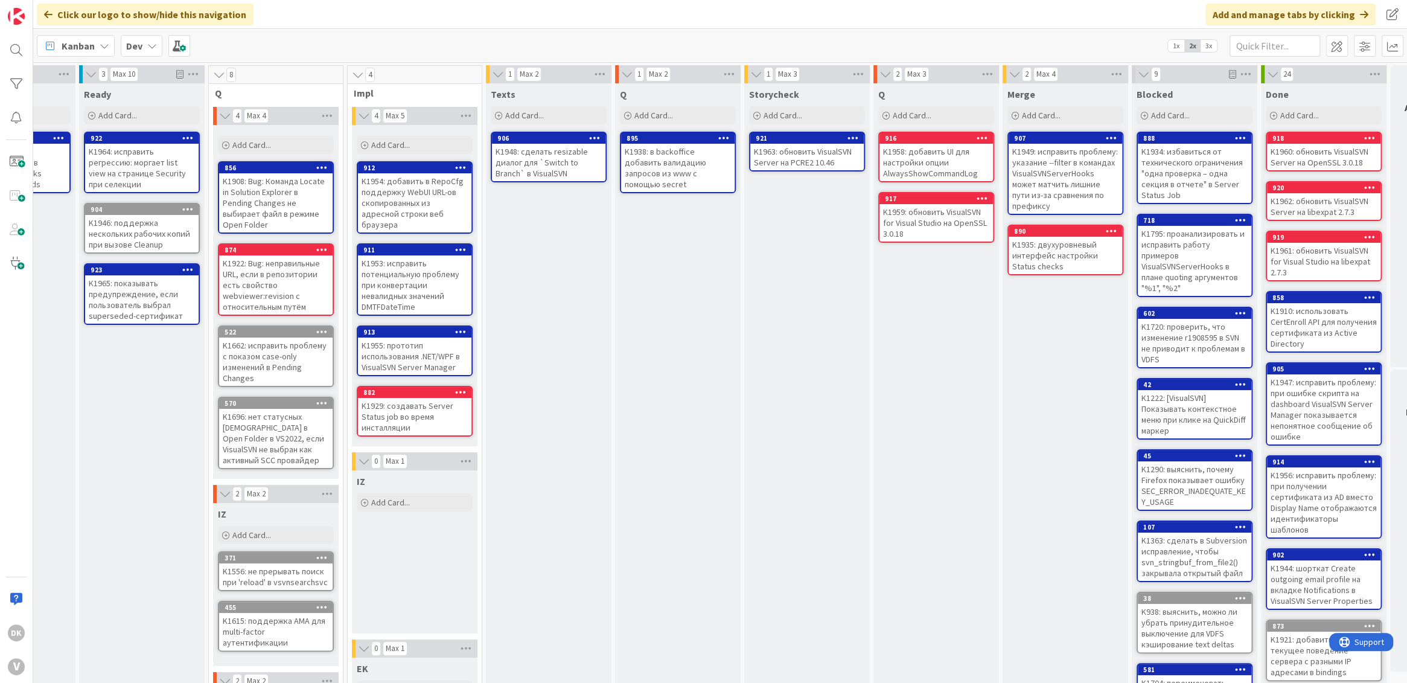  What do you see at coordinates (1324, 656) in the screenshot?
I see `div: K1921: добавить тесты на текущее поведение сервера с разными IP адресами в bindings` at bounding box center [1324, 656].